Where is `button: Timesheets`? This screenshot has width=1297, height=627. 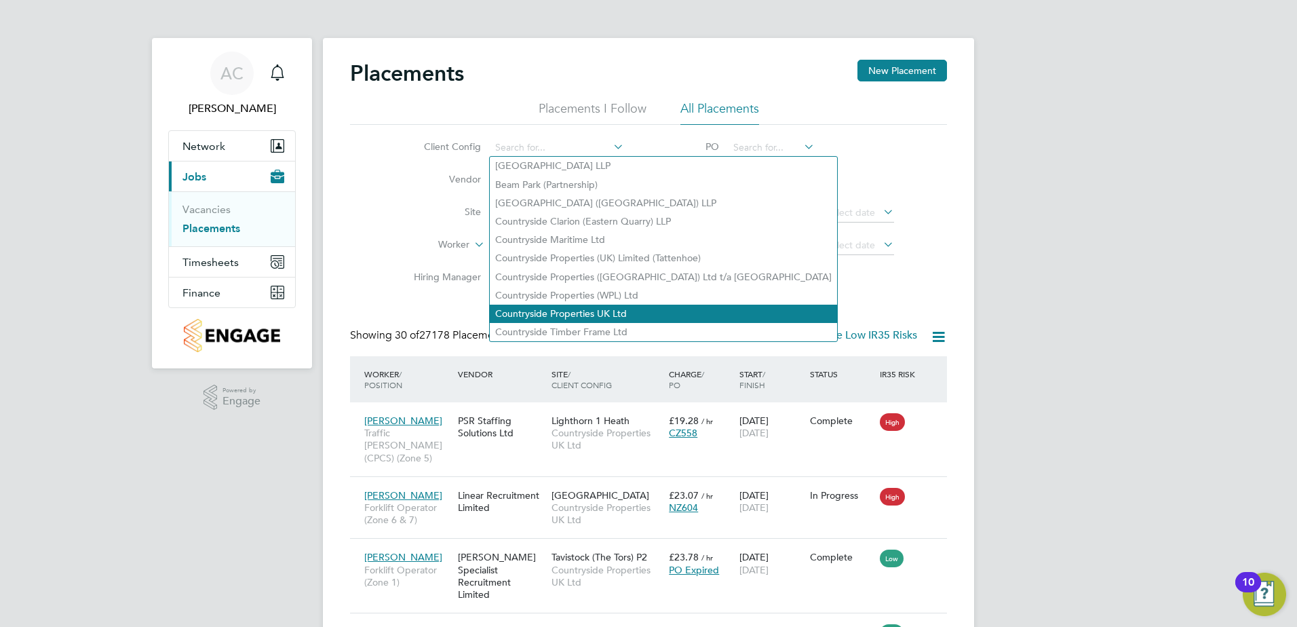 button: Timesheets is located at coordinates (232, 262).